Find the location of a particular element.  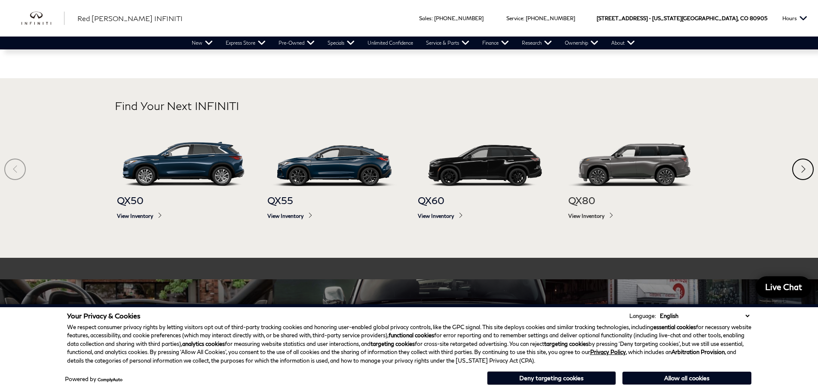

a: Finance is located at coordinates (496, 43).